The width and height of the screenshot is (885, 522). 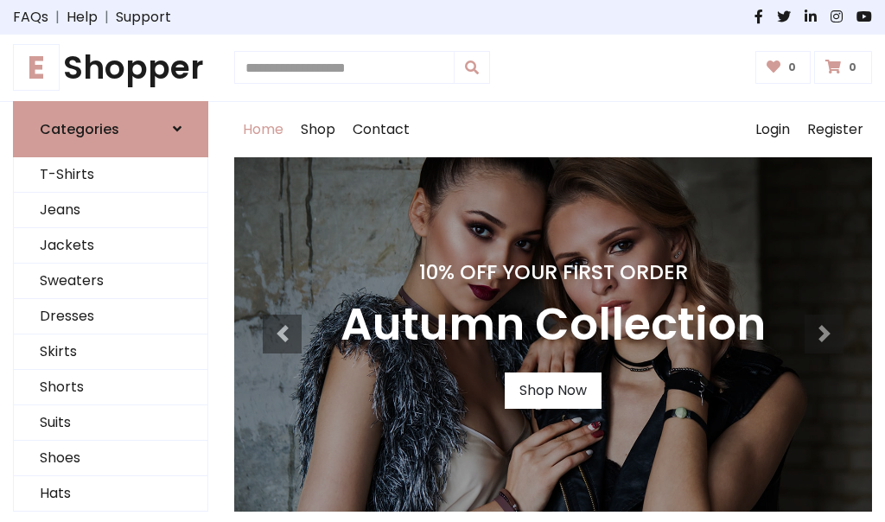 I want to click on a: Shorts, so click(x=111, y=387).